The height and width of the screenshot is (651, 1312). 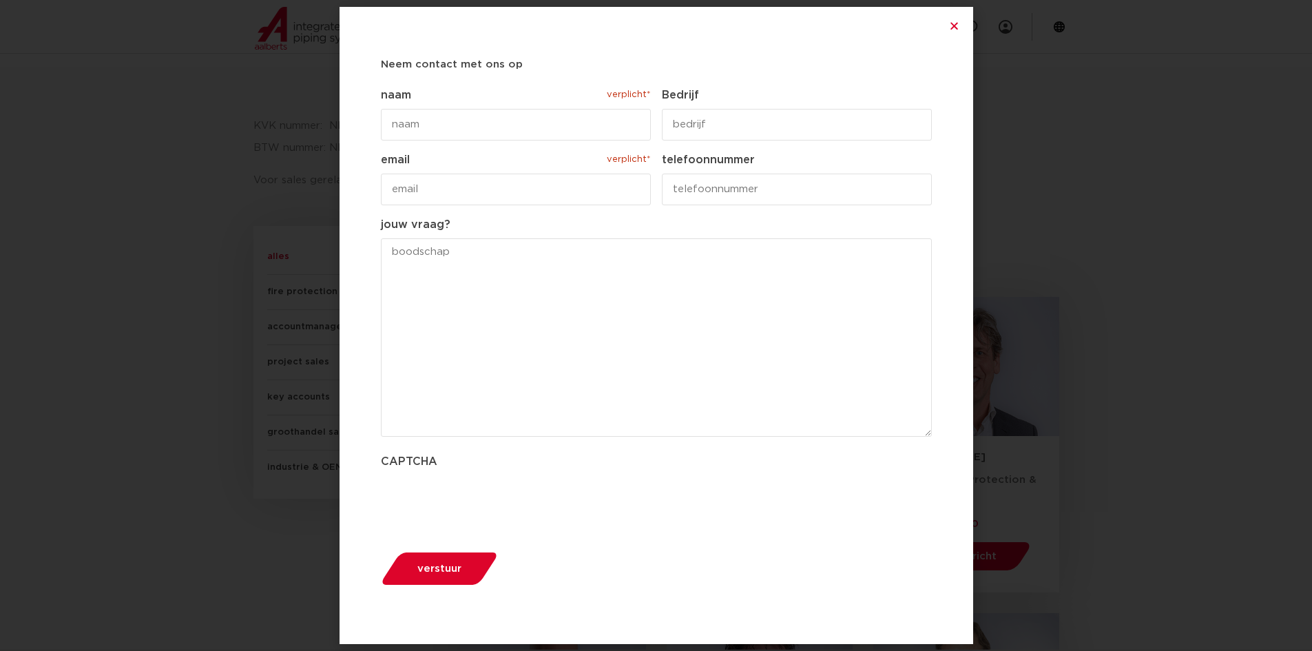 I want to click on label: jouw vraag?, so click(x=656, y=225).